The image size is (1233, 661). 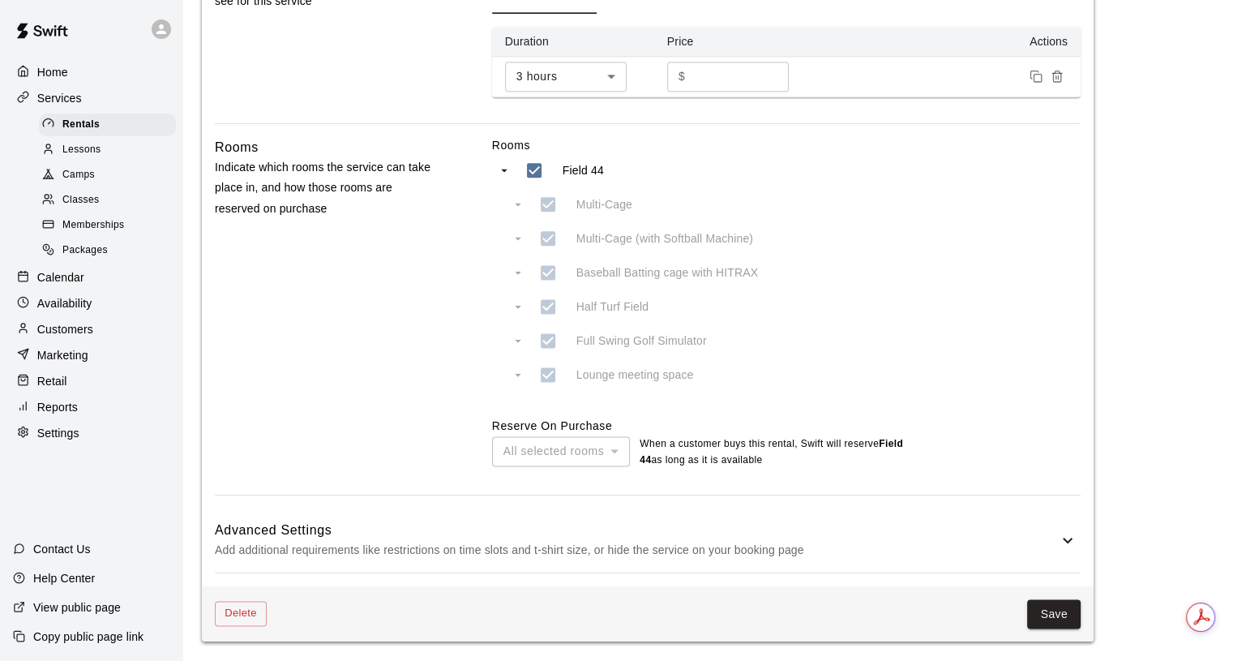 What do you see at coordinates (107, 250) in the screenshot?
I see `div: Packages` at bounding box center [107, 250].